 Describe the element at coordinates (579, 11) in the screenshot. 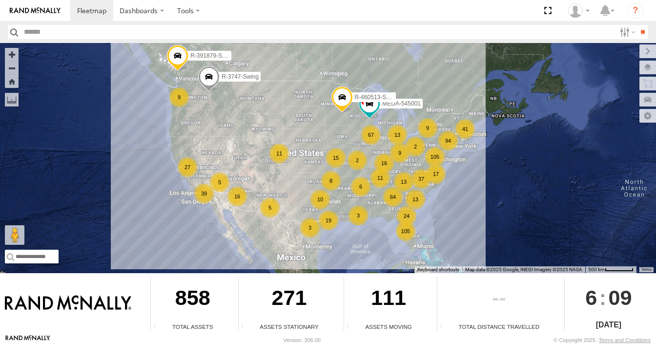

I see `div: Bradley Willard` at that location.